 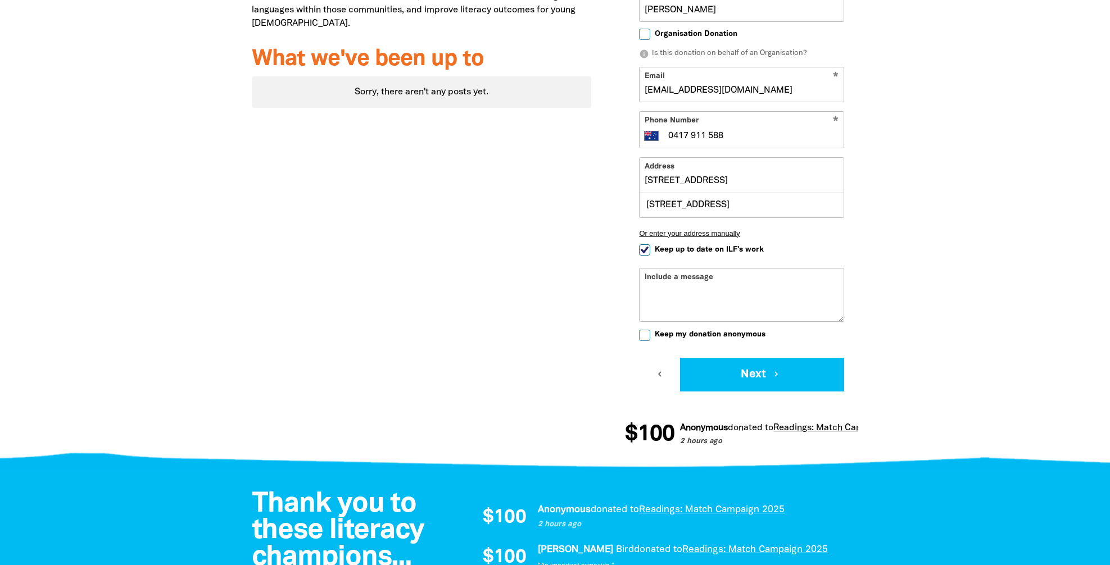 What do you see at coordinates (644, 335) in the screenshot?
I see `input: Keep my donation anonymous` at bounding box center [644, 335].